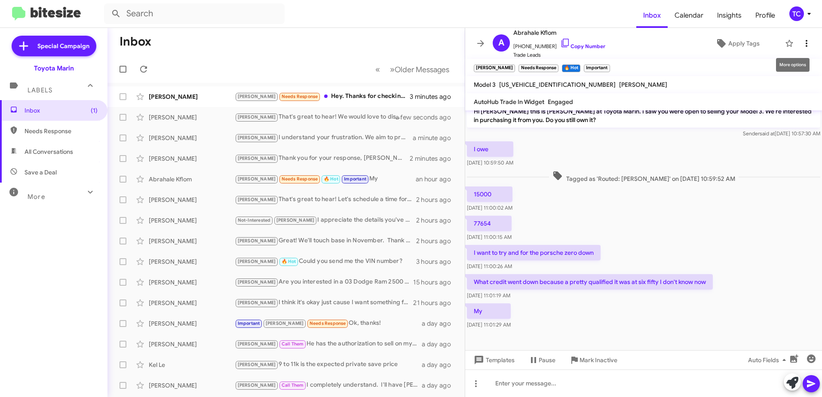 The height and width of the screenshot is (397, 822). Describe the element at coordinates (322, 96) in the screenshot. I see `div: Hey. Thanks for checking in. I'm waiting for the 2026 rav` at that location.